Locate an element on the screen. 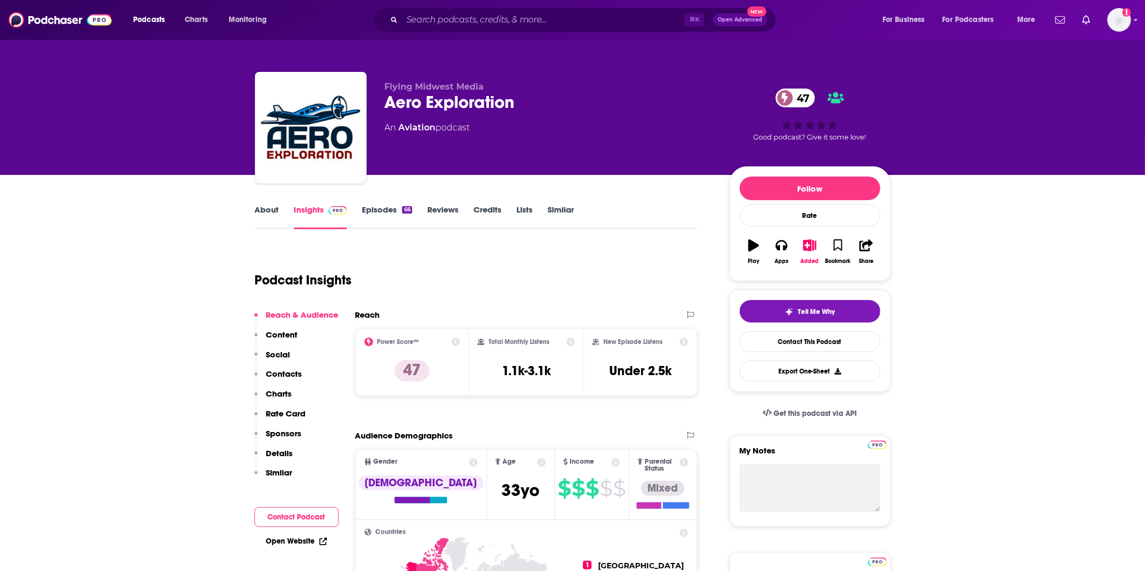 The height and width of the screenshot is (571, 1145). span: Charts is located at coordinates (196, 20).